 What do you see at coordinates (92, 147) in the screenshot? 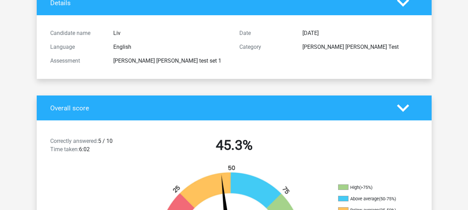
I see `div: 5 / 10 6:02` at bounding box center [92, 147].